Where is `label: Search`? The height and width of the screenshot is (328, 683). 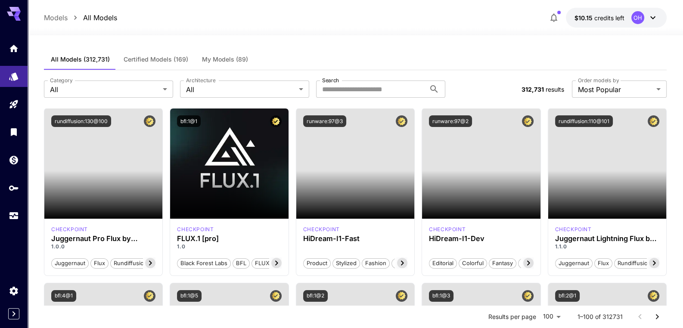
label: Search is located at coordinates (330, 80).